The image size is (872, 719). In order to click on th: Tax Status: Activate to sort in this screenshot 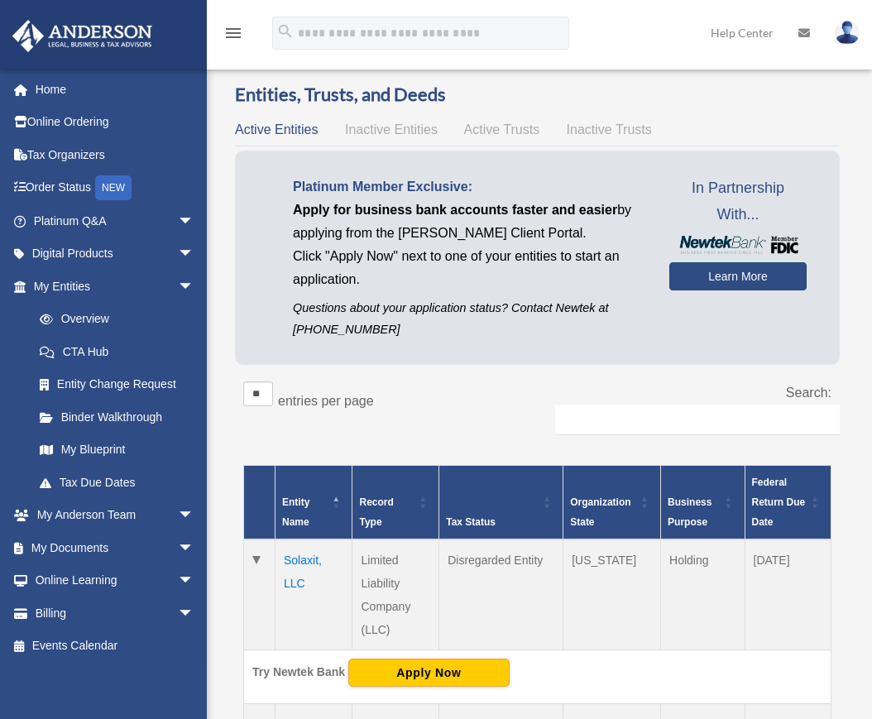, I will do `click(502, 503)`.